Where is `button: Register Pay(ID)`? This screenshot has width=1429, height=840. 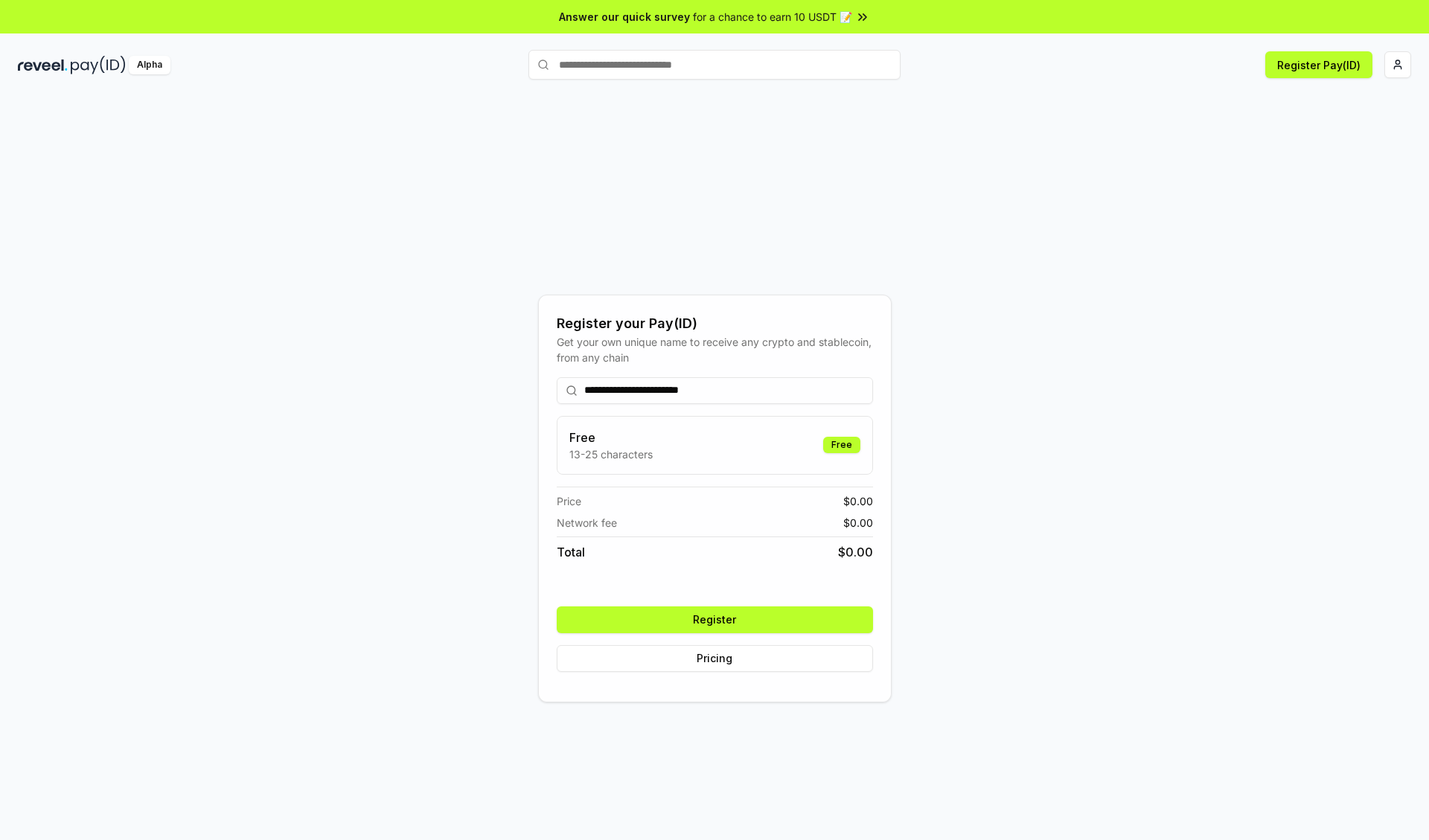
button: Register Pay(ID) is located at coordinates (1318, 65).